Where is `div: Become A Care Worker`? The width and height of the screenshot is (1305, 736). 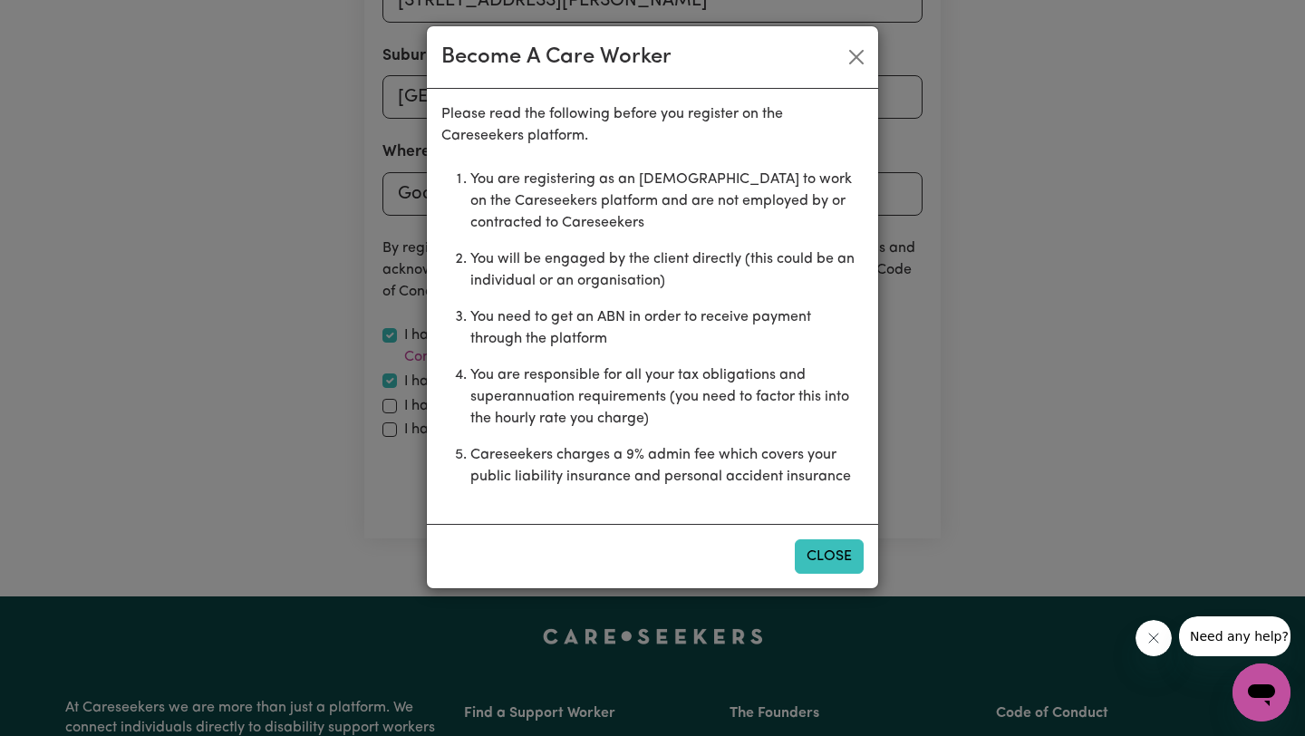 div: Become A Care Worker is located at coordinates (556, 57).